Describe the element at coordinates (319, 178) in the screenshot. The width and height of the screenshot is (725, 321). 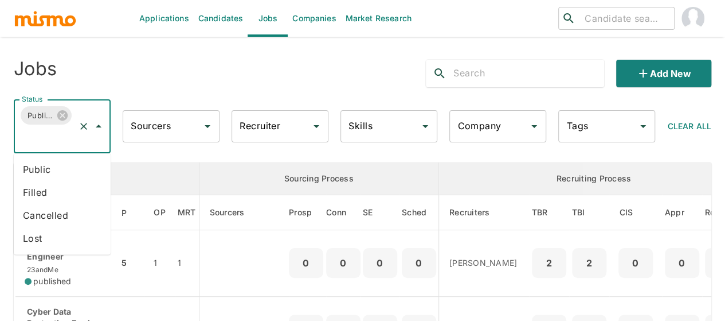
I see `th: Sourcing Process` at that location.